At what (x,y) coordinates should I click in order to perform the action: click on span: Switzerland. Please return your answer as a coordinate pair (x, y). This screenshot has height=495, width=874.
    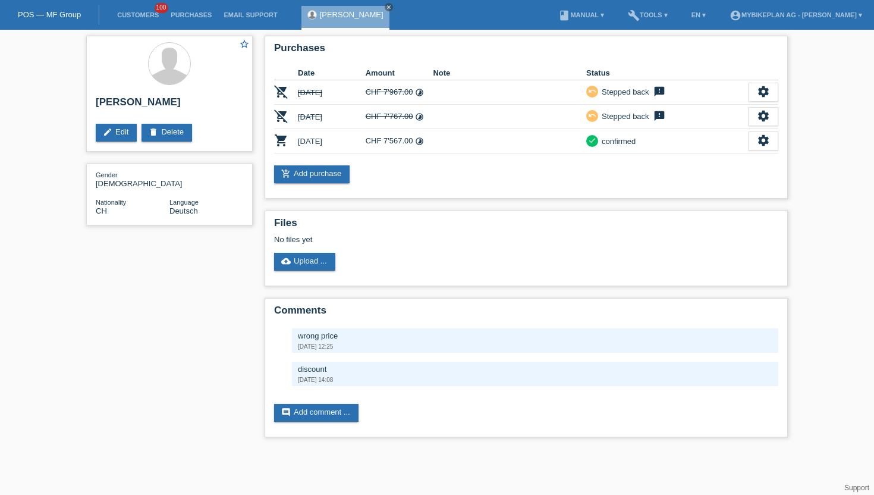
    Looking at the image, I should click on (101, 210).